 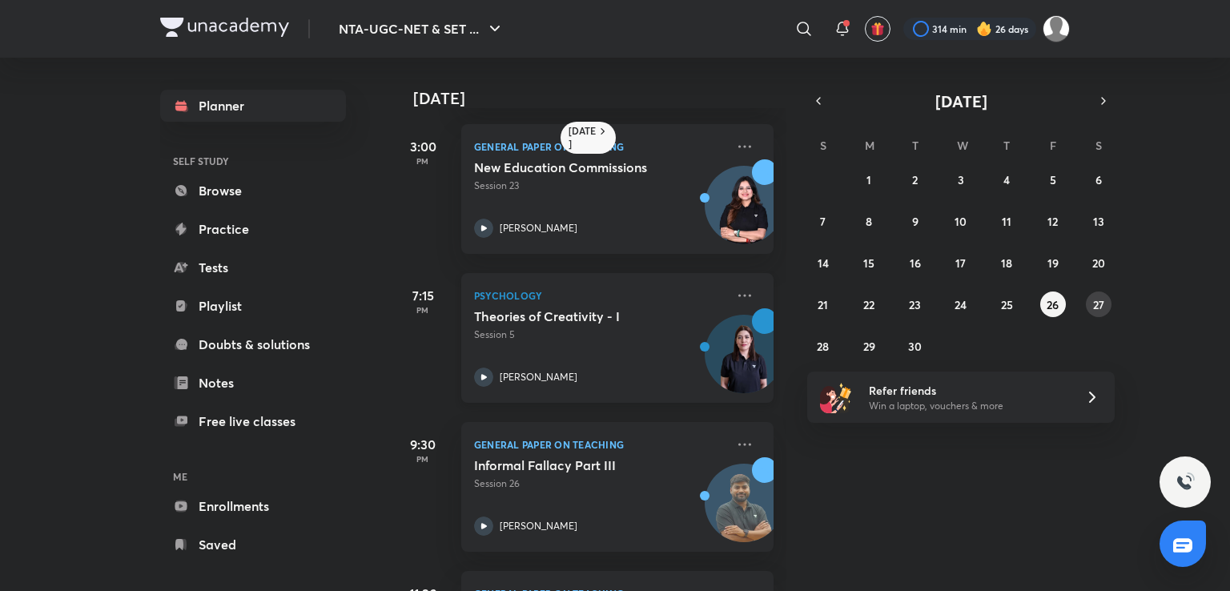 What do you see at coordinates (961, 179) in the screenshot?
I see `button: September 3, 2025` at bounding box center [961, 179].